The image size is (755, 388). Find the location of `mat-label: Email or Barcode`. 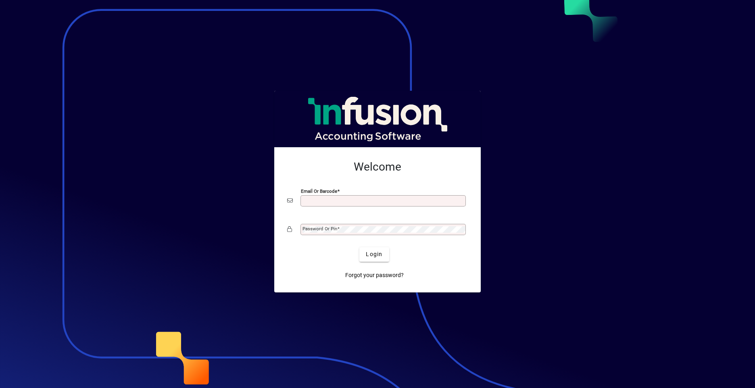

mat-label: Email or Barcode is located at coordinates (319, 191).